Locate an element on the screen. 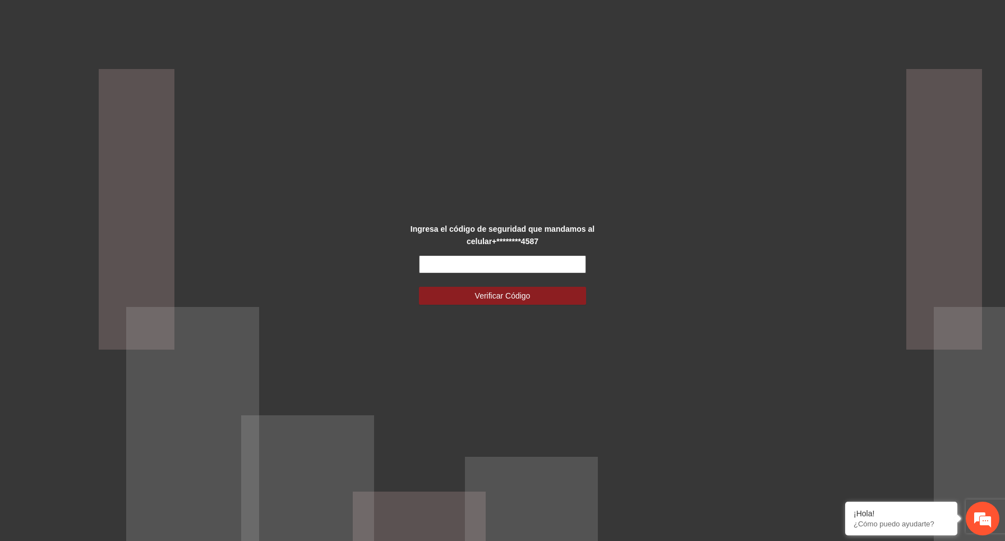 This screenshot has width=1005, height=541. span: Estamos en línea. is located at coordinates (110, 206).